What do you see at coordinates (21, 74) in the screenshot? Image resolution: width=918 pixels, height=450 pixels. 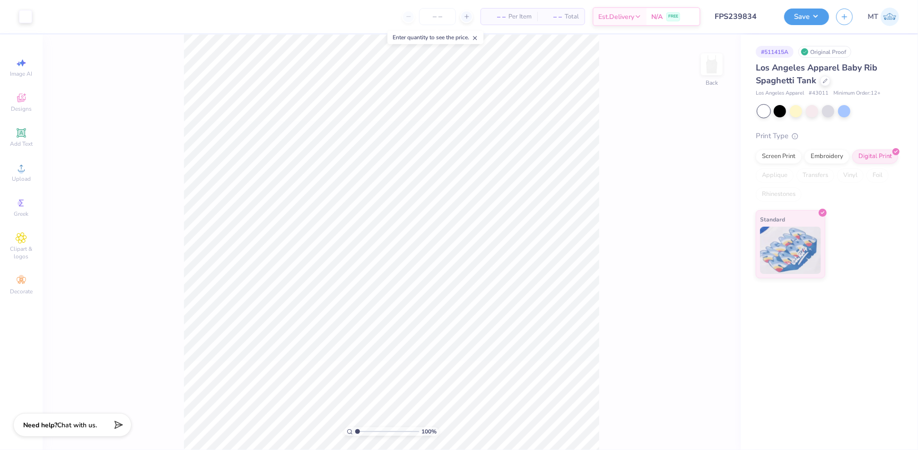 I see `span: Image AI` at bounding box center [21, 74].